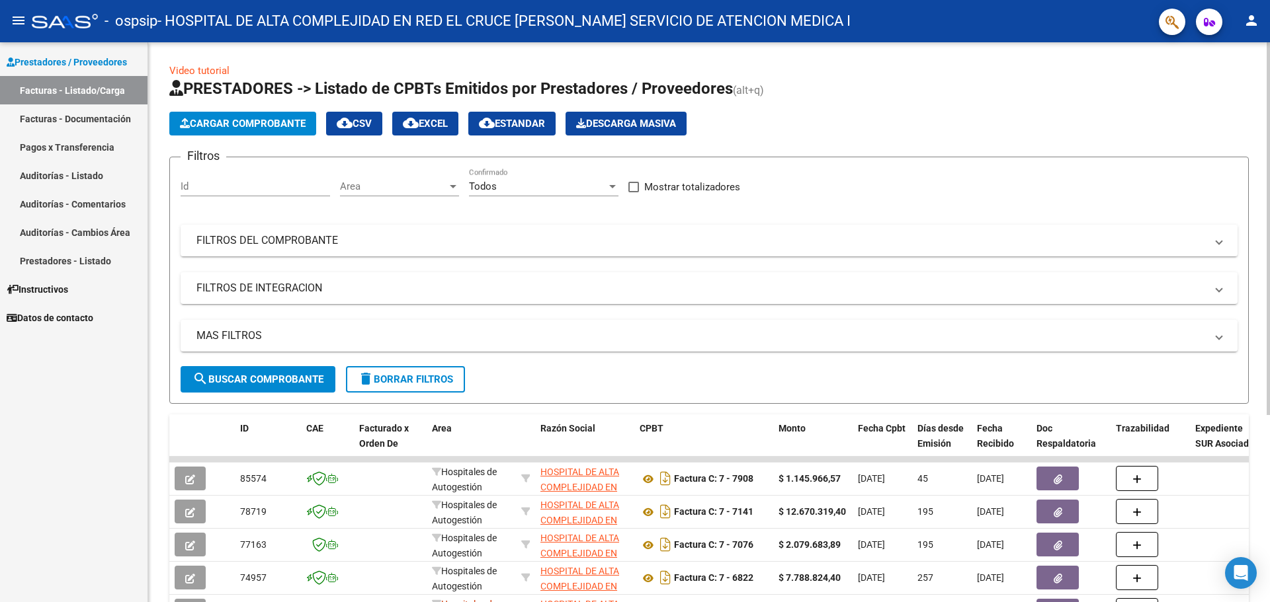 The image size is (1270, 602). I want to click on datatable-header-cell: Fecha Recibido, so click(1001, 444).